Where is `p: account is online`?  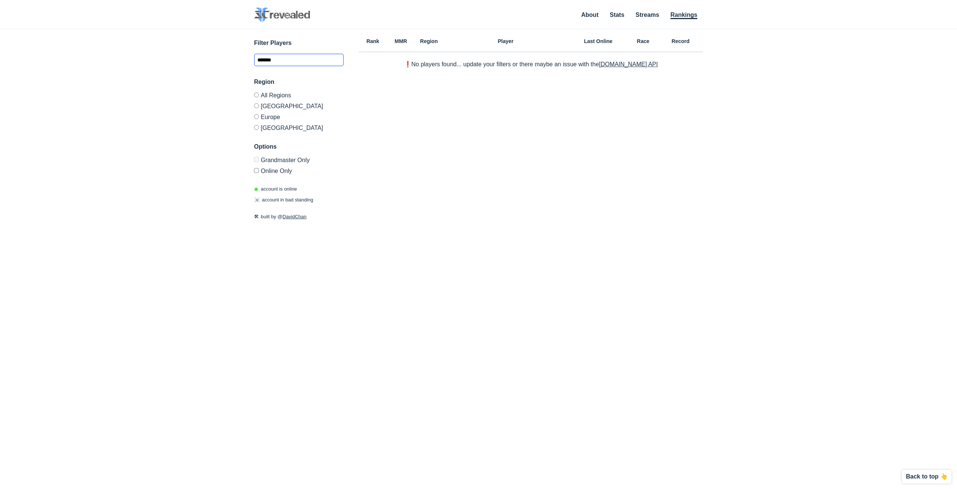 p: account is online is located at coordinates (275, 189).